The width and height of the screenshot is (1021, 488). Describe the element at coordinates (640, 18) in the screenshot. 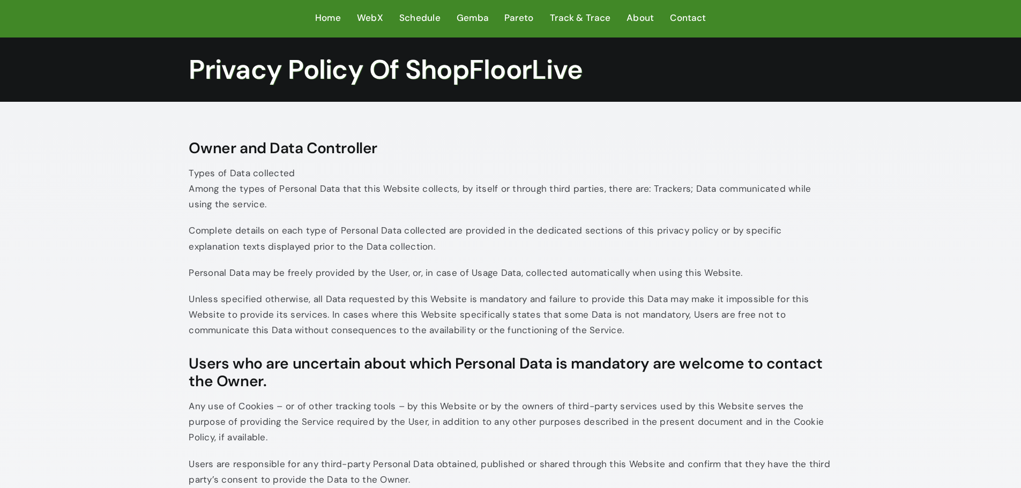

I see `a: About` at that location.